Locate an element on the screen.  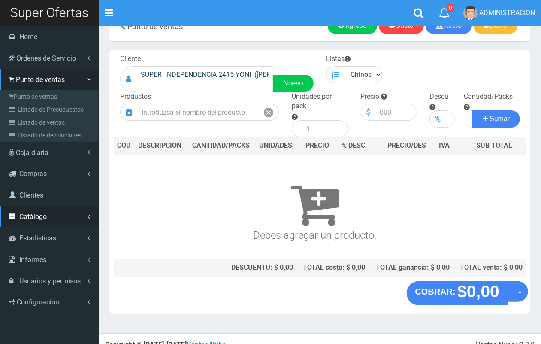
input: Introduzca el nombre del producto is located at coordinates (198, 112).